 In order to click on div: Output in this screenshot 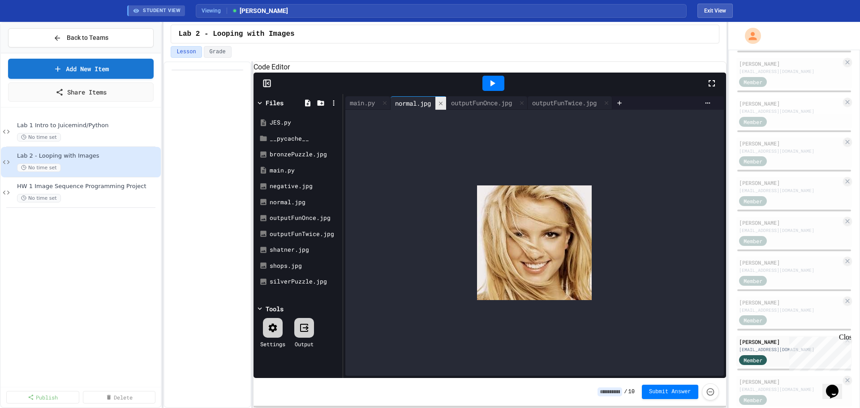, I will do `click(304, 344)`.